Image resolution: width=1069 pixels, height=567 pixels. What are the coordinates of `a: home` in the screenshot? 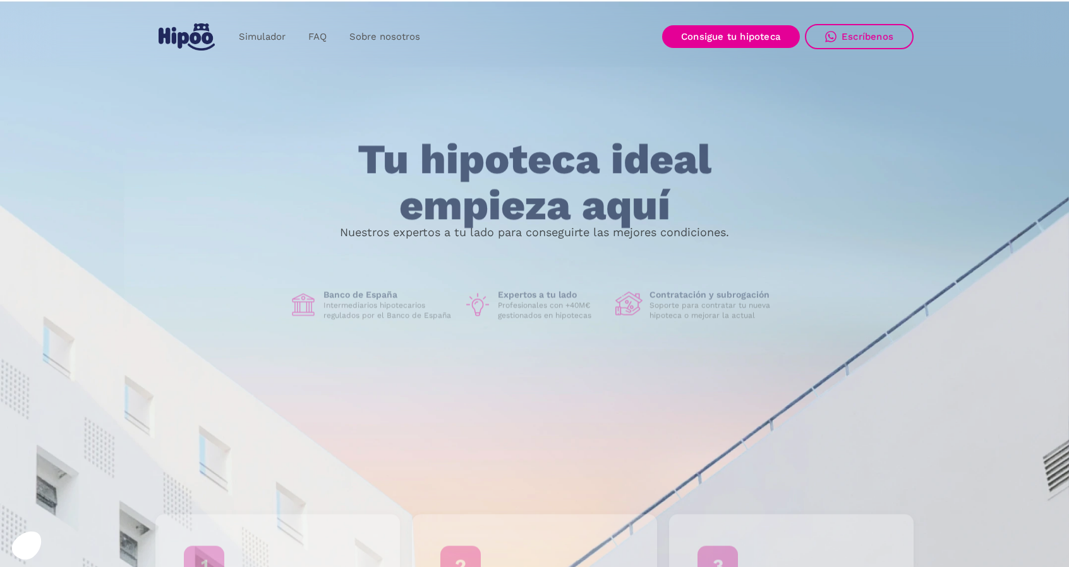 It's located at (186, 37).